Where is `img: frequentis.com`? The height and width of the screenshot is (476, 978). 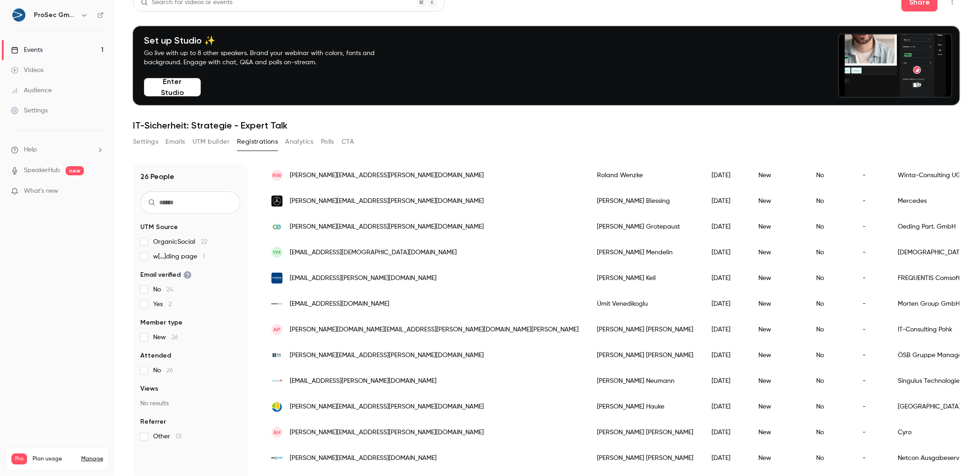 img: frequentis.com is located at coordinates (277, 278).